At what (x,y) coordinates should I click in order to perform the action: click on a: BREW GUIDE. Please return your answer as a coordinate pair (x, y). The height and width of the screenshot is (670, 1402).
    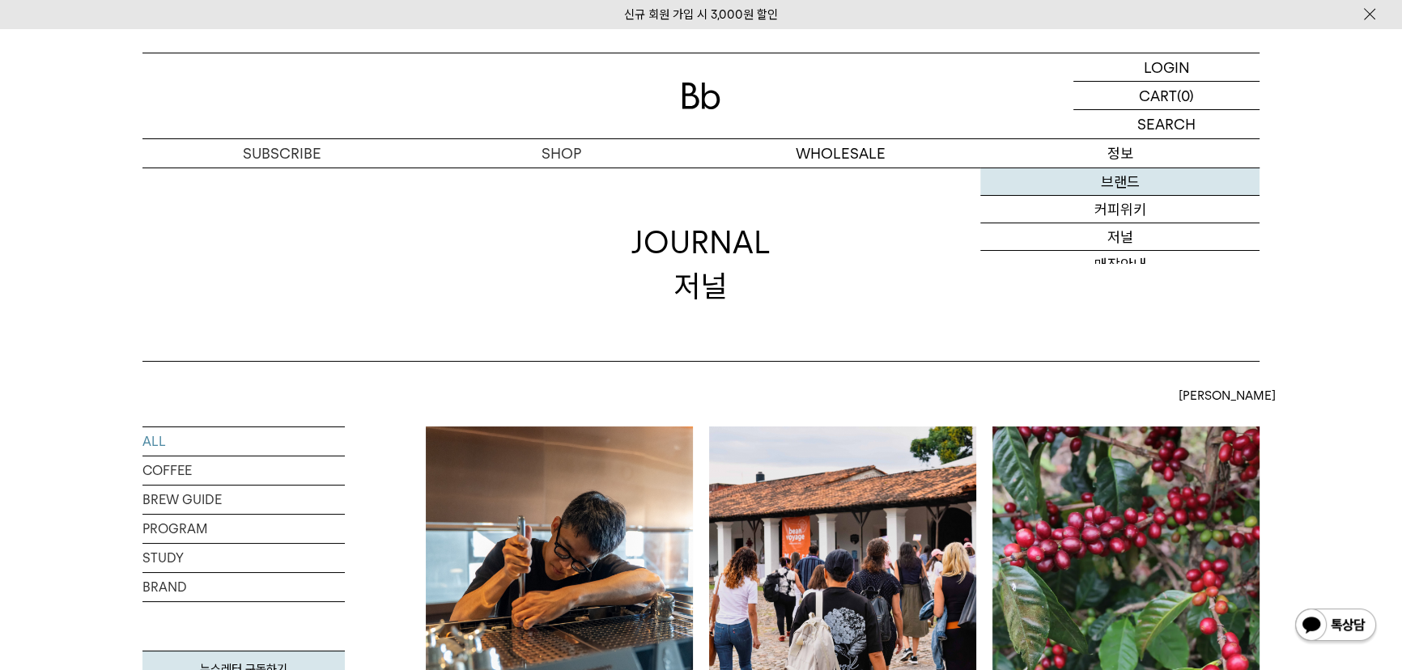
    Looking at the image, I should click on (244, 499).